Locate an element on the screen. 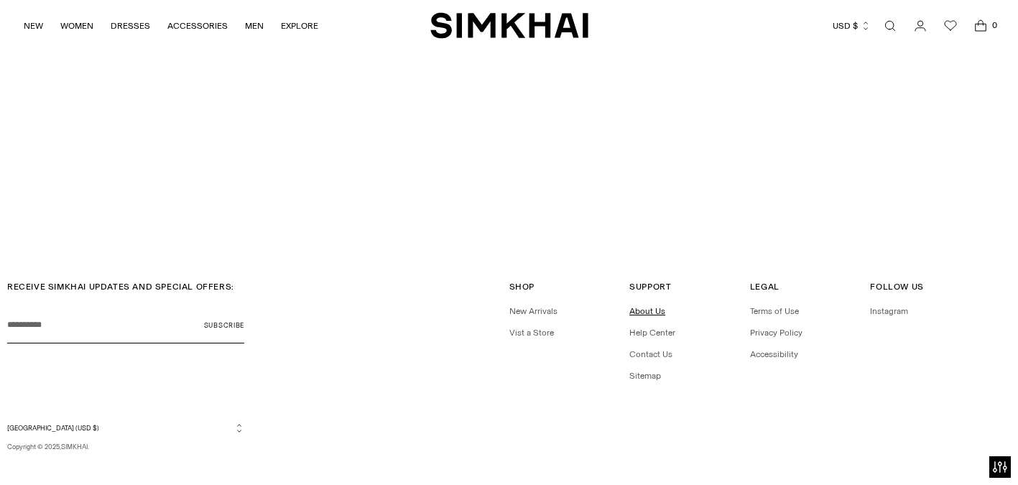 The width and height of the screenshot is (1018, 485). a: Sitemap is located at coordinates (645, 376).